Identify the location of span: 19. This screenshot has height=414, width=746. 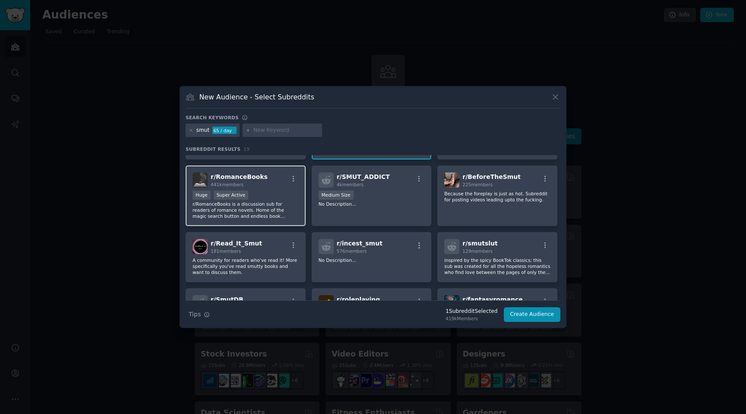
(247, 149).